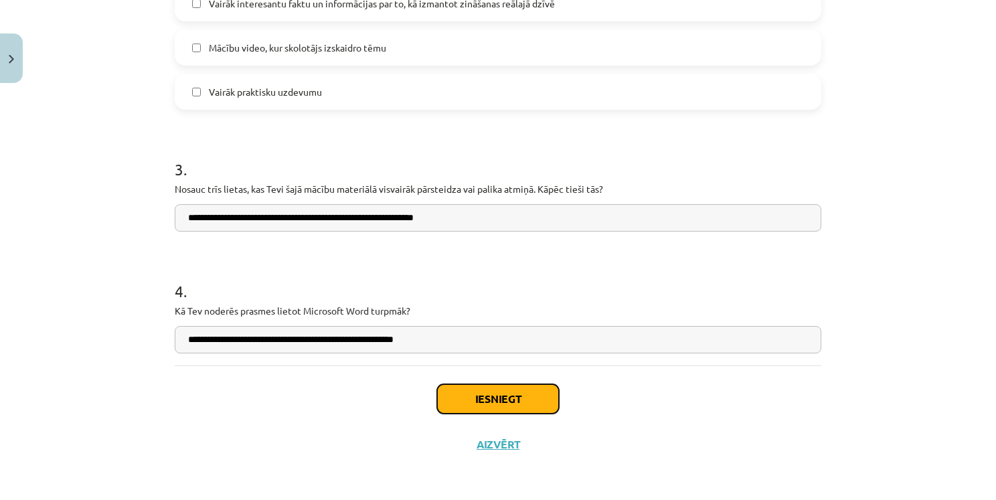 This screenshot has height=500, width=996. Describe the element at coordinates (498, 311) in the screenshot. I see `p: Kā Tev noderēs prasmes lietot Microsoft Word turpmāk?` at that location.